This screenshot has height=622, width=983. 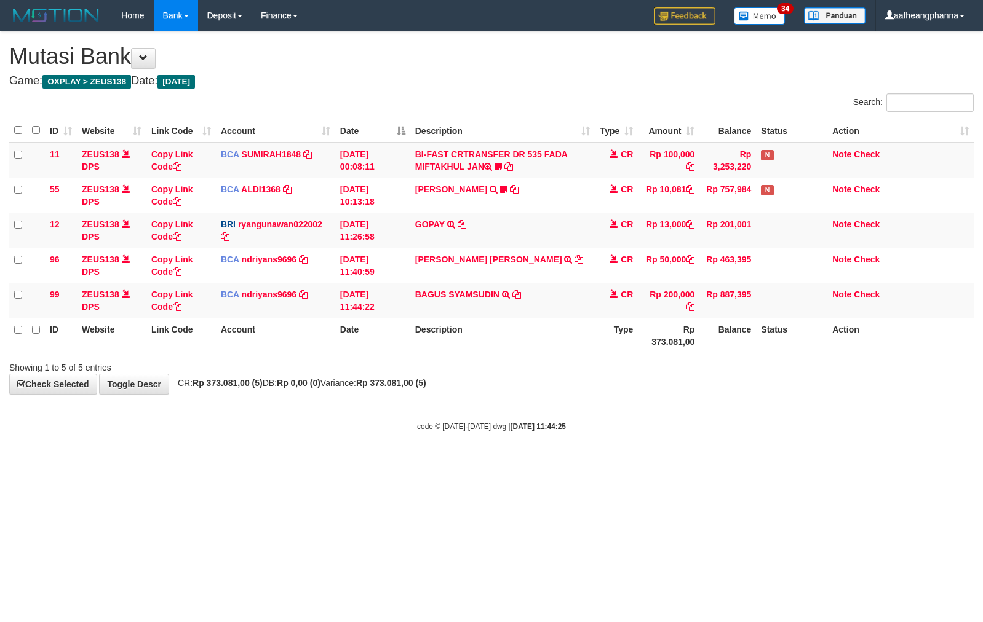 I want to click on a: Copy BAGUS SYAMSUDIN to clipboard, so click(x=517, y=295).